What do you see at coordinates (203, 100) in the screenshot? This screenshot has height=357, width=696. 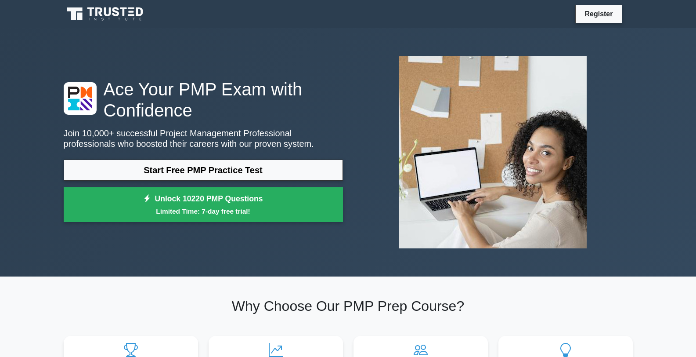 I see `h1: Ace Your PMP Exam with Confidence` at bounding box center [203, 100].